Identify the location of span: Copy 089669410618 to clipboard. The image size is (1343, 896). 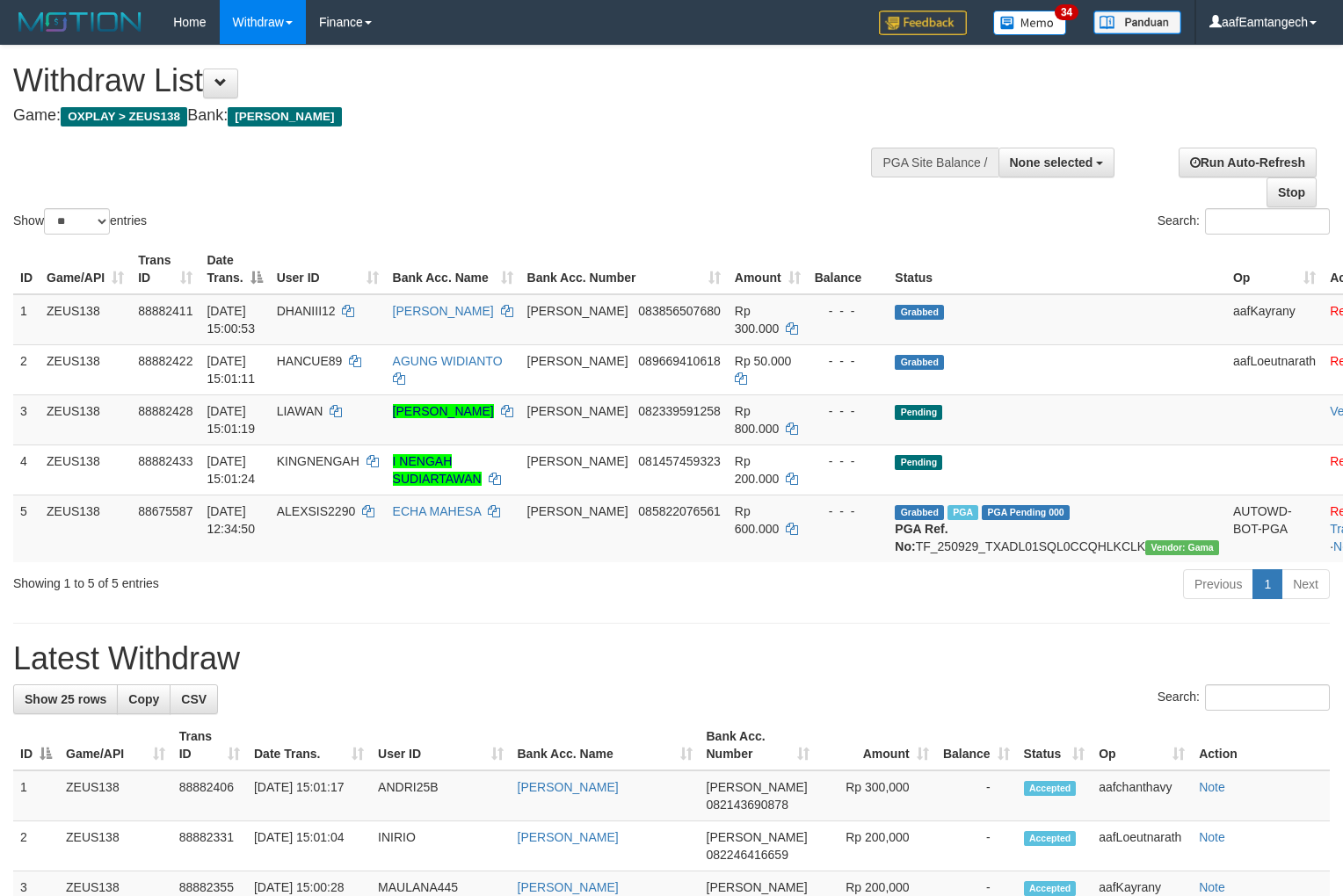
(679, 361).